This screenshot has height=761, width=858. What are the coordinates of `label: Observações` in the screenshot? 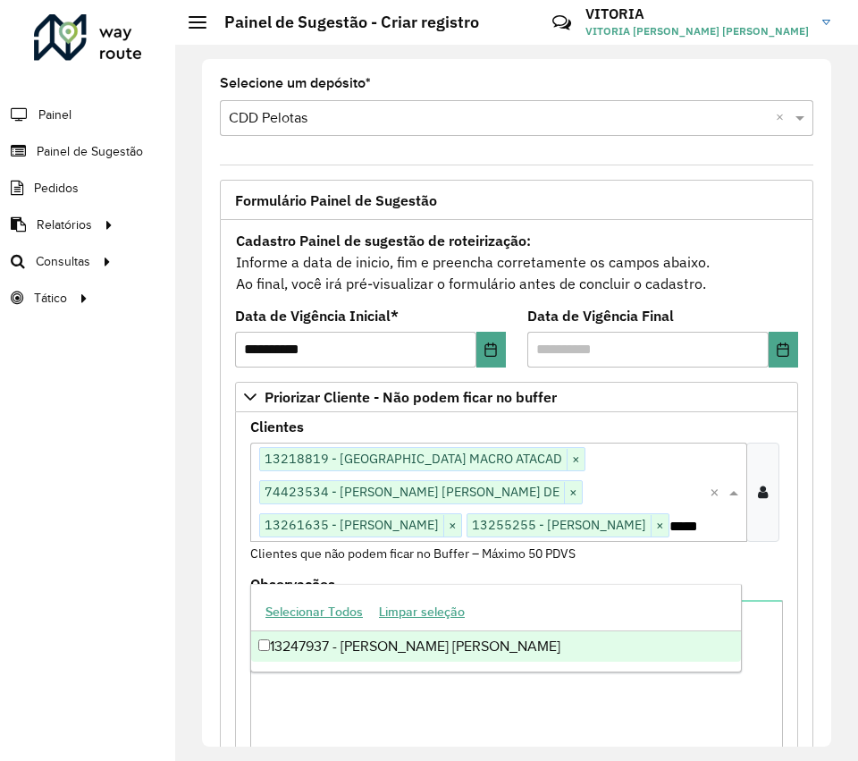 It's located at (292, 584).